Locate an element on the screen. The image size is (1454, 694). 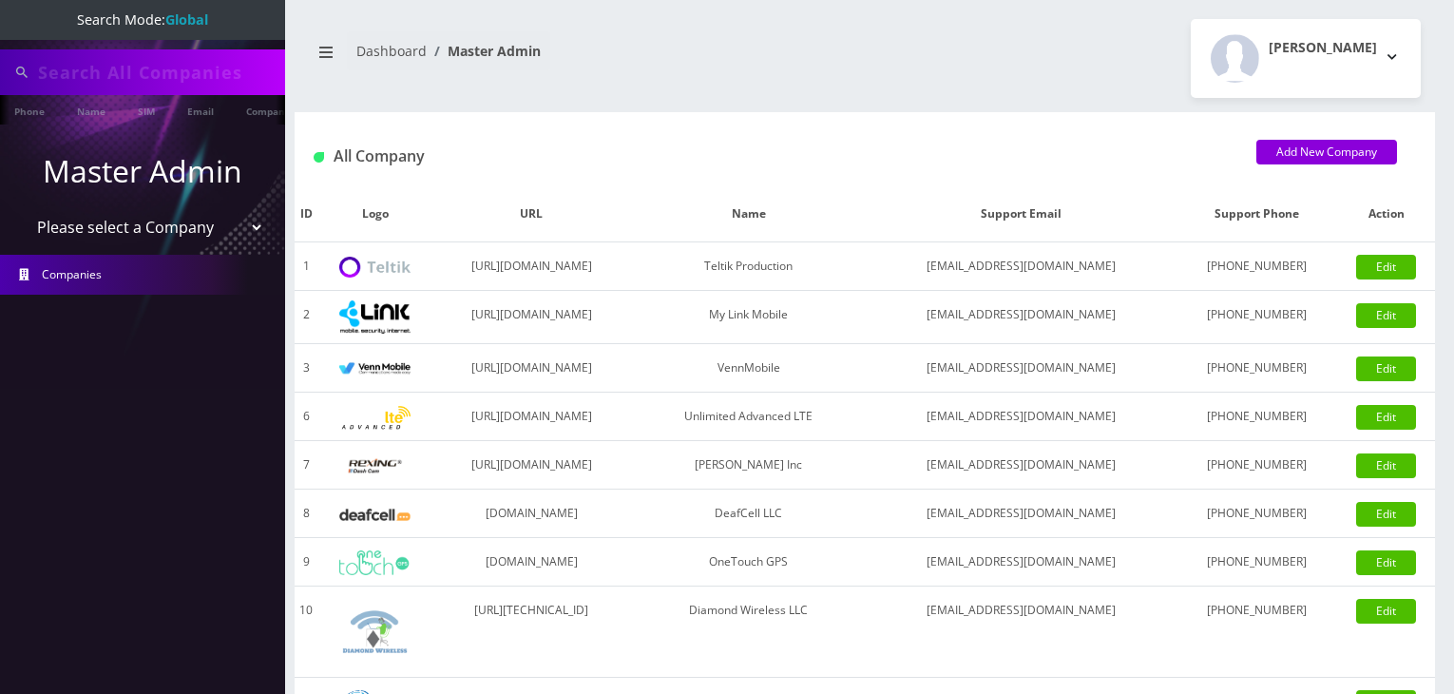
img: DeafCell LLC is located at coordinates (374, 514).